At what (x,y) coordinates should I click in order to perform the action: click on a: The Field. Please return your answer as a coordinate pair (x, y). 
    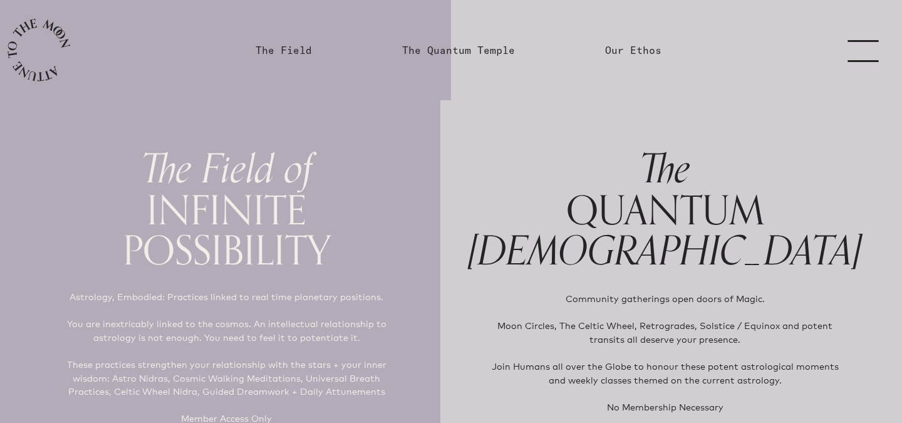
    Looking at the image, I should click on (284, 50).